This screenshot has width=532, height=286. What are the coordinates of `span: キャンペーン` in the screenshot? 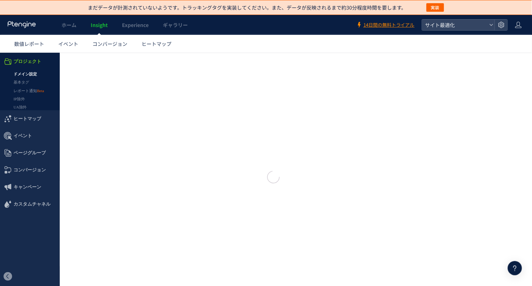 It's located at (27, 135).